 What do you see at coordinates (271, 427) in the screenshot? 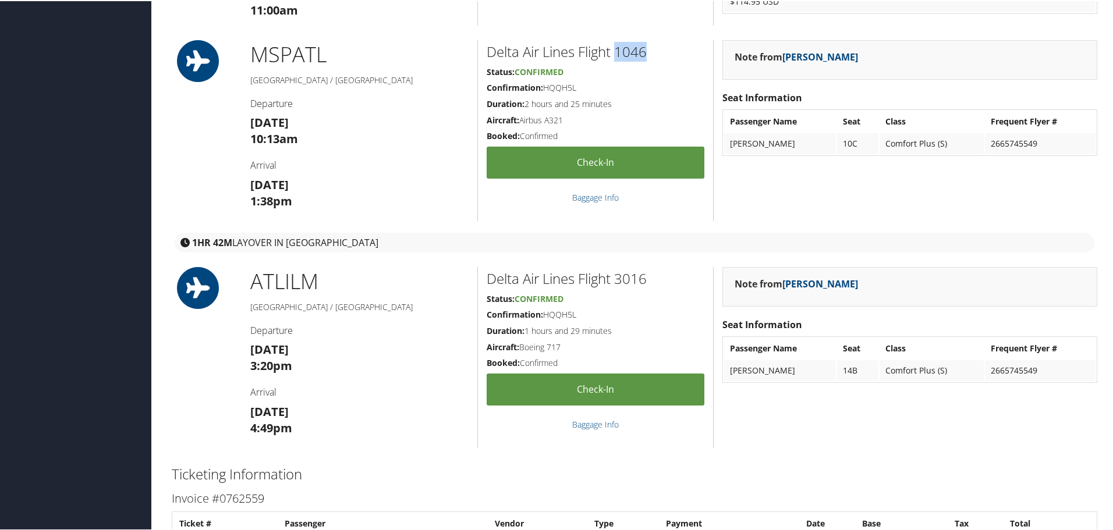
I see `strong: 4:49pm` at bounding box center [271, 427].